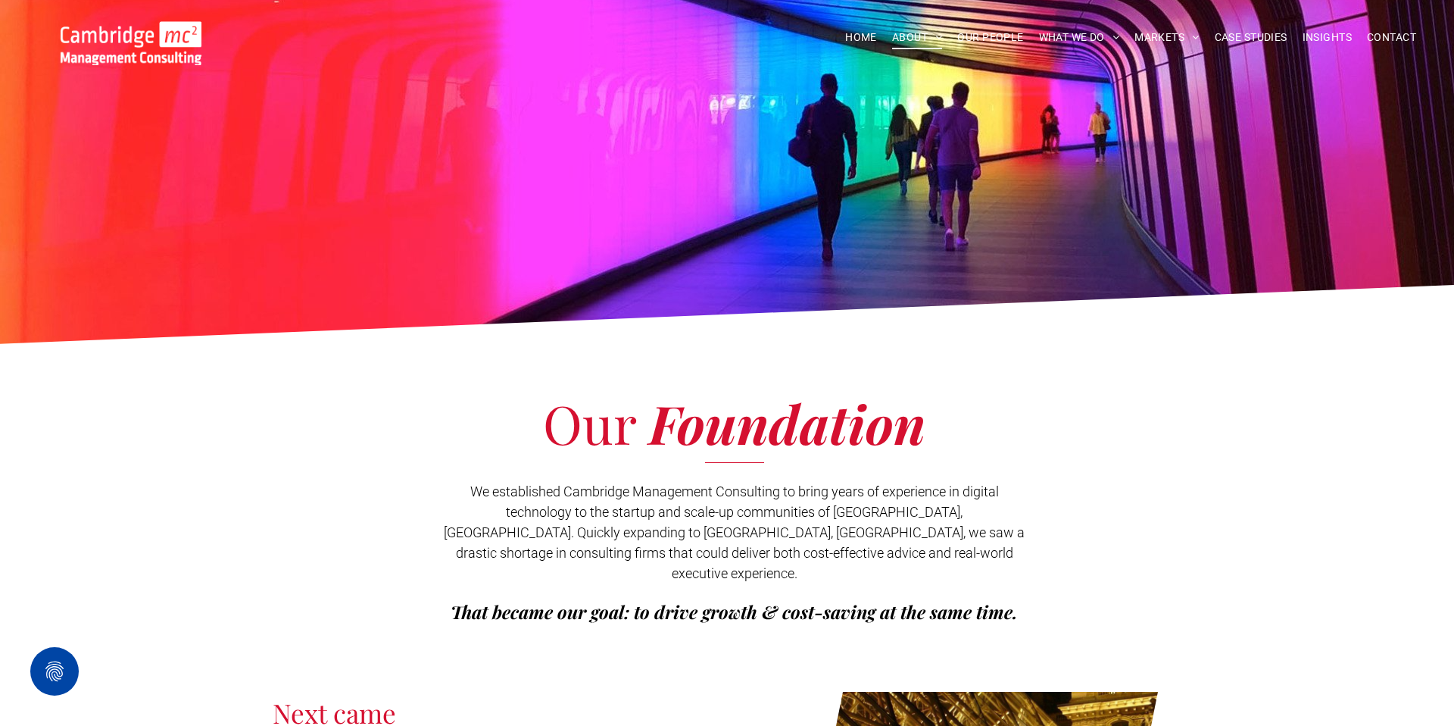 The height and width of the screenshot is (726, 1454). Describe the element at coordinates (131, 31) in the screenshot. I see `a: Your Business Transformed | Cambridge Management Consulting` at that location.